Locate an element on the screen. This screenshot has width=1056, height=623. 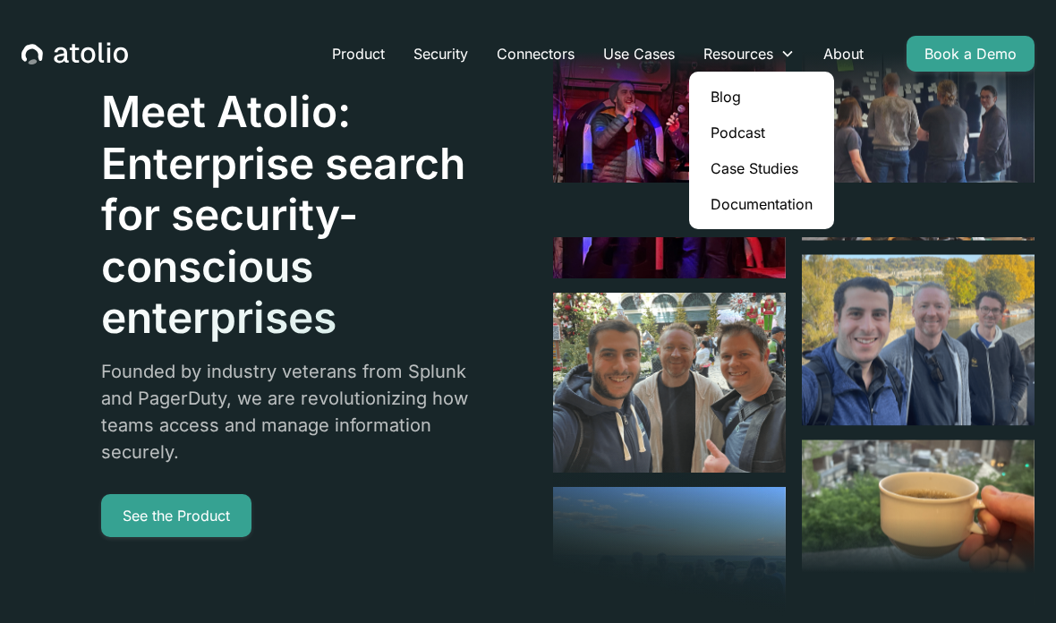
a: home is located at coordinates (74, 54).